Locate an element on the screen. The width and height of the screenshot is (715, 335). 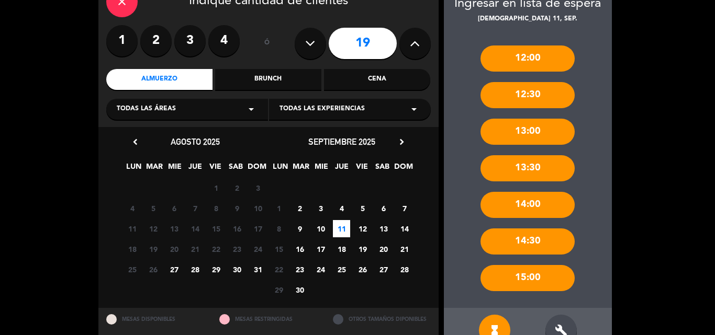
div: MESAS DISPONIBLES is located at coordinates (155, 319).